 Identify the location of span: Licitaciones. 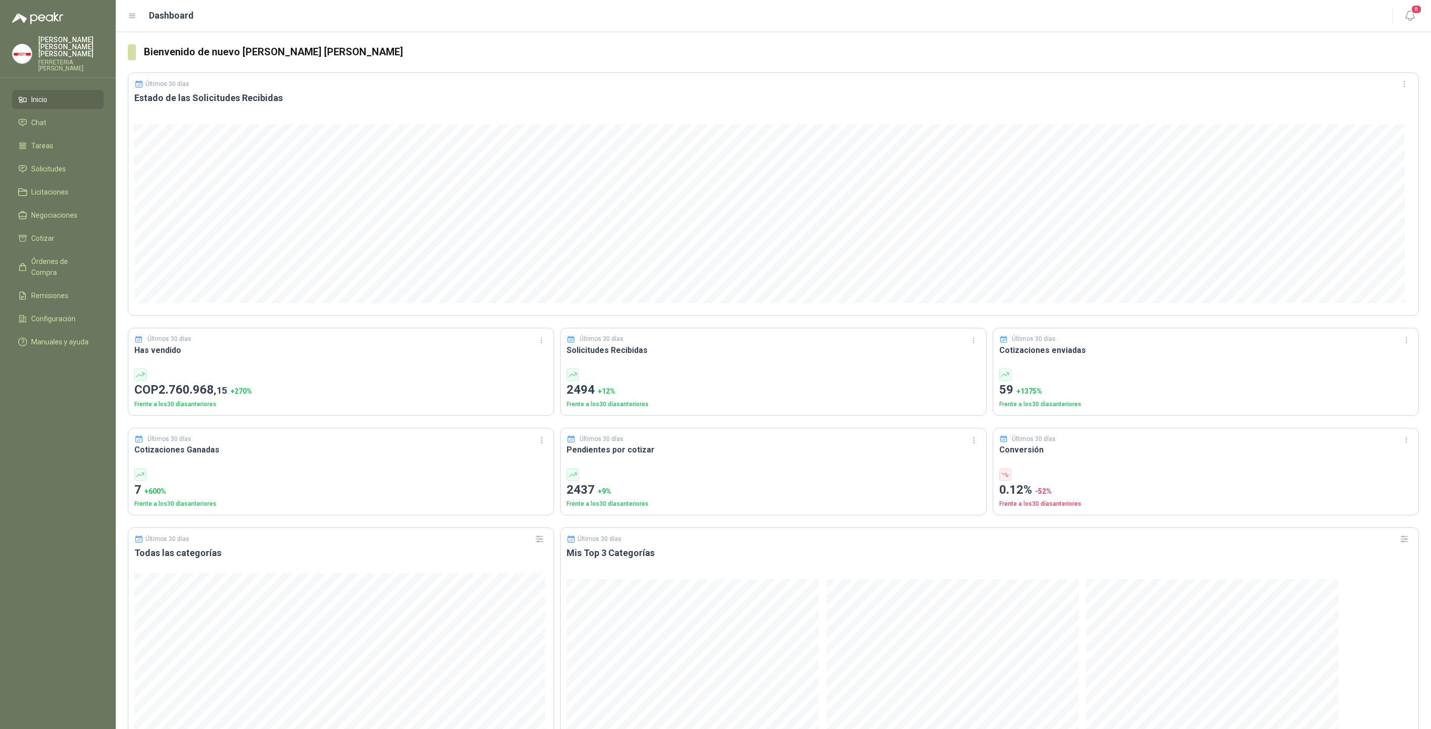
(50, 192).